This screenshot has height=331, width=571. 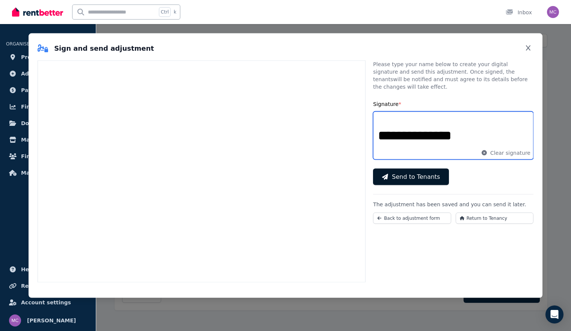 I want to click on button: Return to Tenancy, so click(x=494, y=218).